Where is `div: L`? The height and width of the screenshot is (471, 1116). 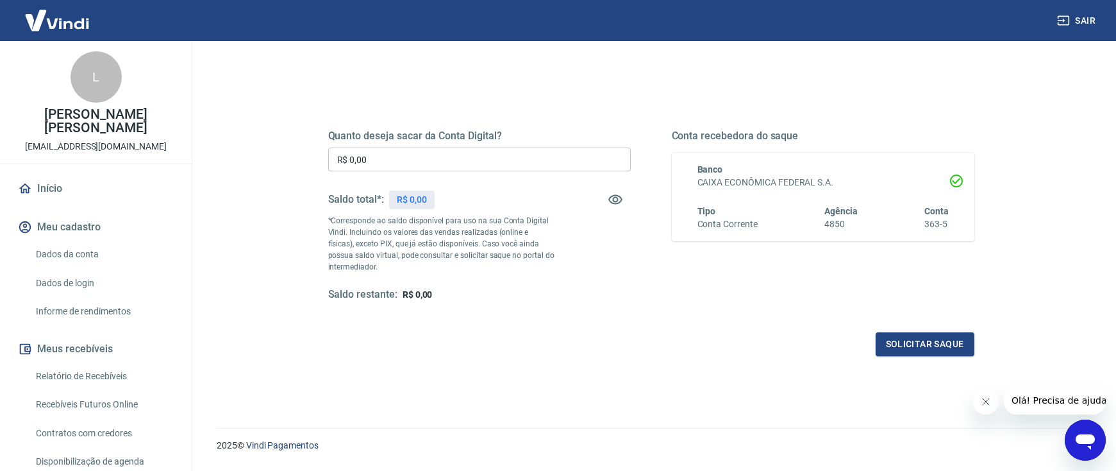 div: L is located at coordinates (96, 77).